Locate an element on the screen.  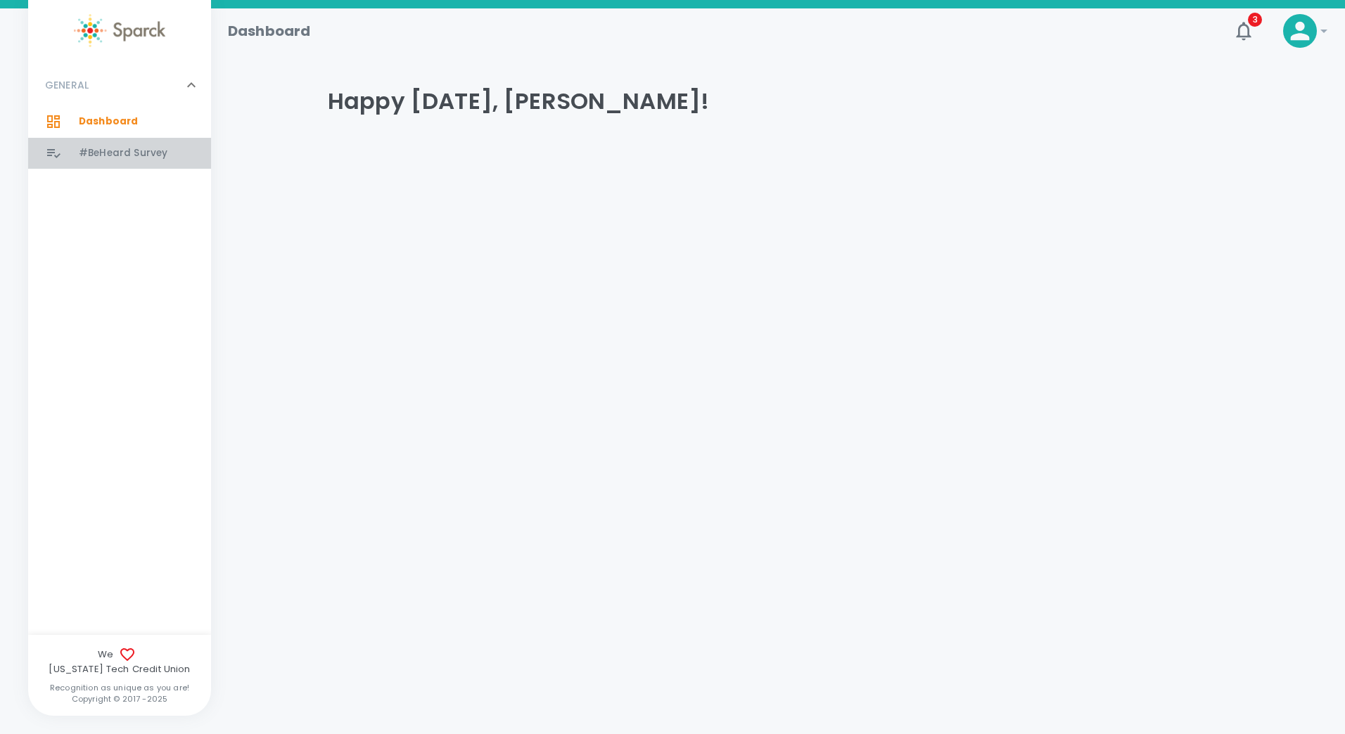
span: 3 is located at coordinates (1255, 20).